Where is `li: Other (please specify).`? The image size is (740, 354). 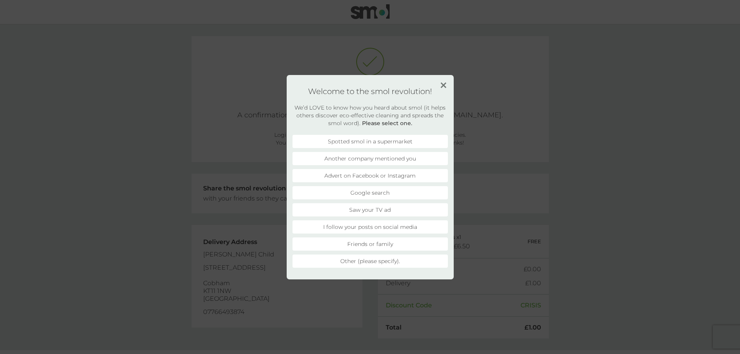 li: Other (please specify). is located at coordinates (370, 261).